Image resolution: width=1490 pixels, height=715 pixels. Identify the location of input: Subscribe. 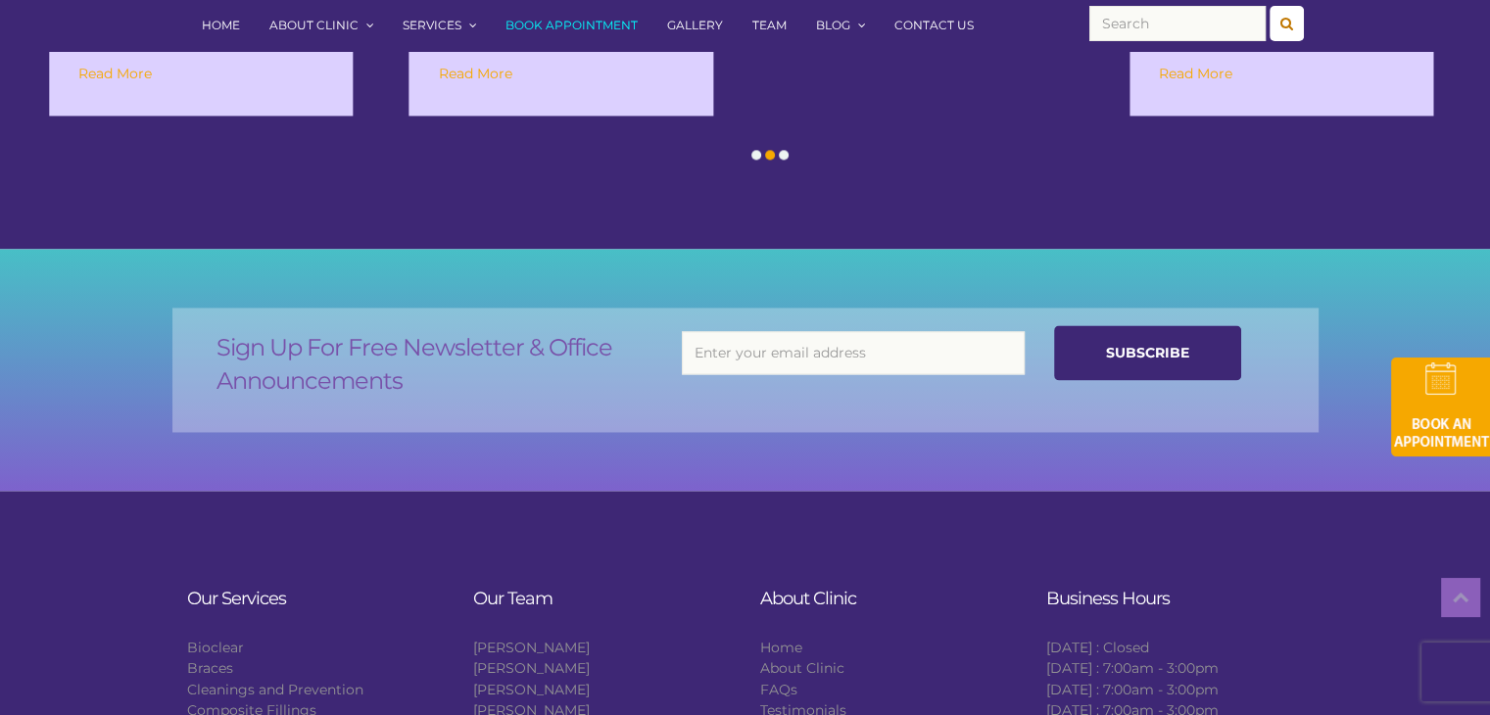
(1147, 353).